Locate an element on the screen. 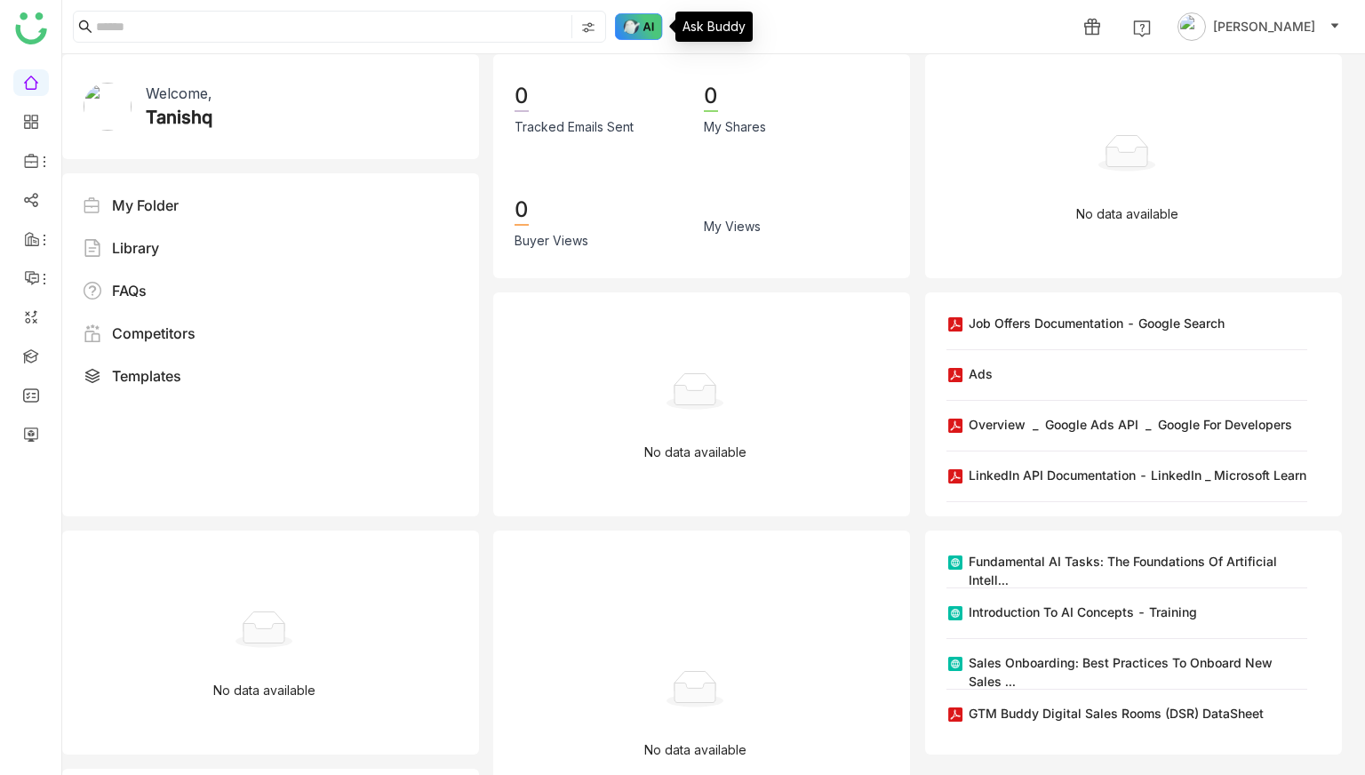 Image resolution: width=1365 pixels, height=775 pixels. img: avatar is located at coordinates (1191, 27).